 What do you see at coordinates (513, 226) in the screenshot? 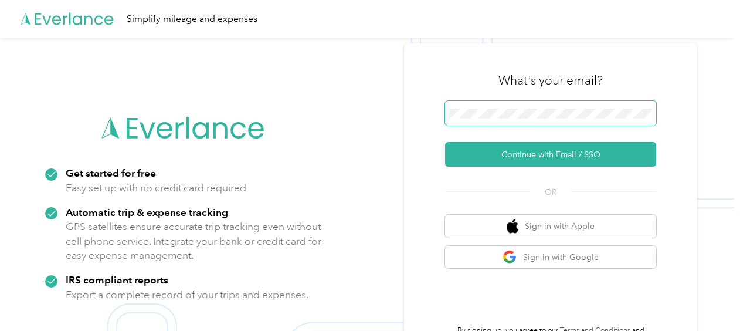
I see `img: apple logo` at bounding box center [513, 226].